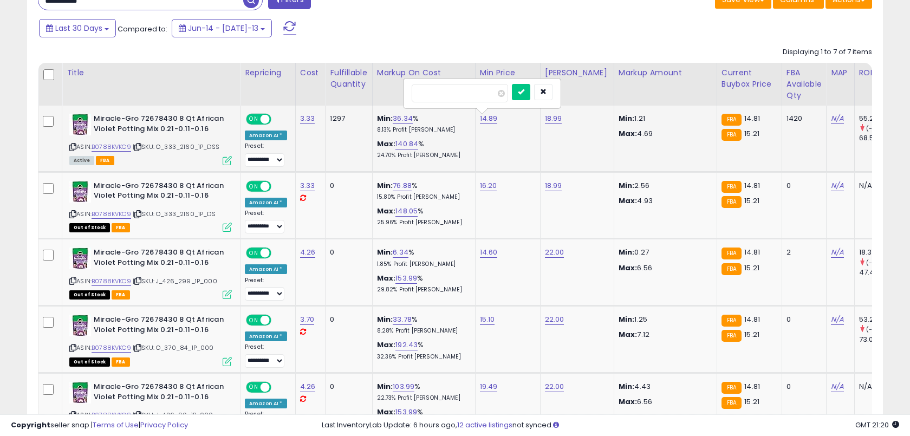  What do you see at coordinates (663, 119) in the screenshot?
I see `p: 1.21` at bounding box center [663, 119].